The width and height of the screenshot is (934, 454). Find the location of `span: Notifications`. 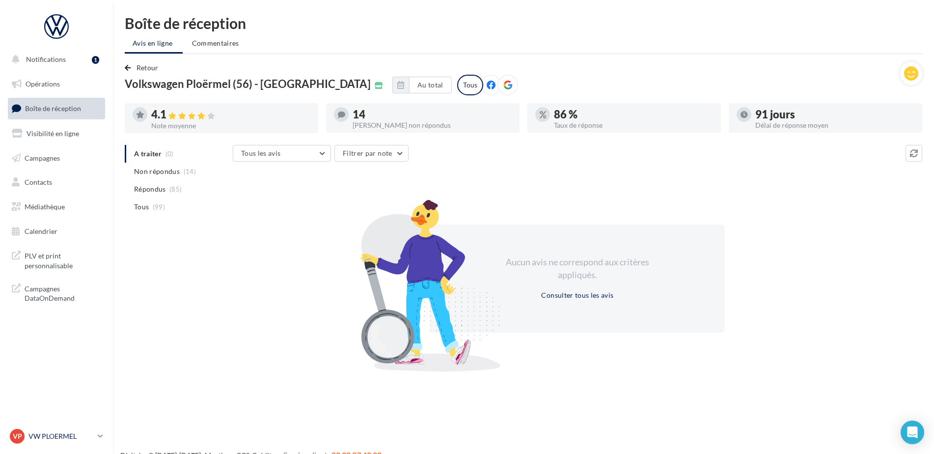

span: Notifications is located at coordinates (46, 59).